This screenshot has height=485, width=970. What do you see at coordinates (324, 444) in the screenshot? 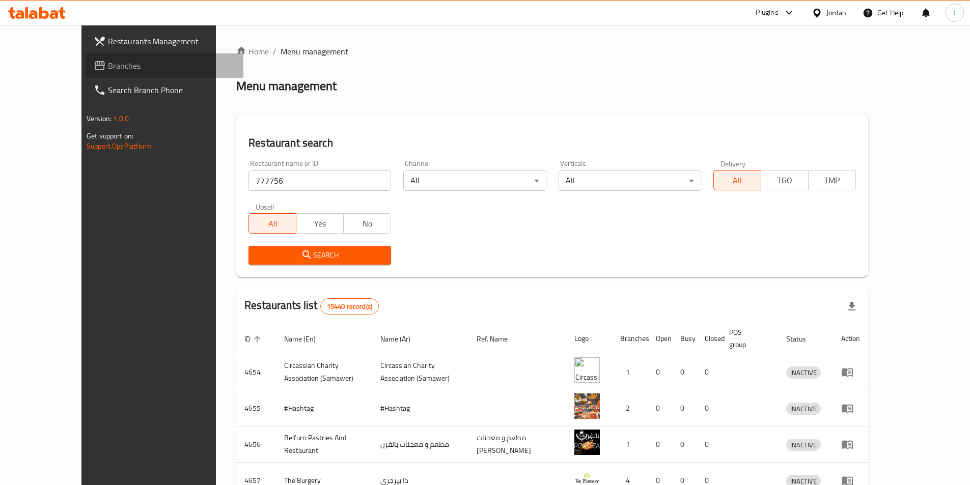
I see `td: Belfurn Pastries And Restaurant` at bounding box center [324, 444].